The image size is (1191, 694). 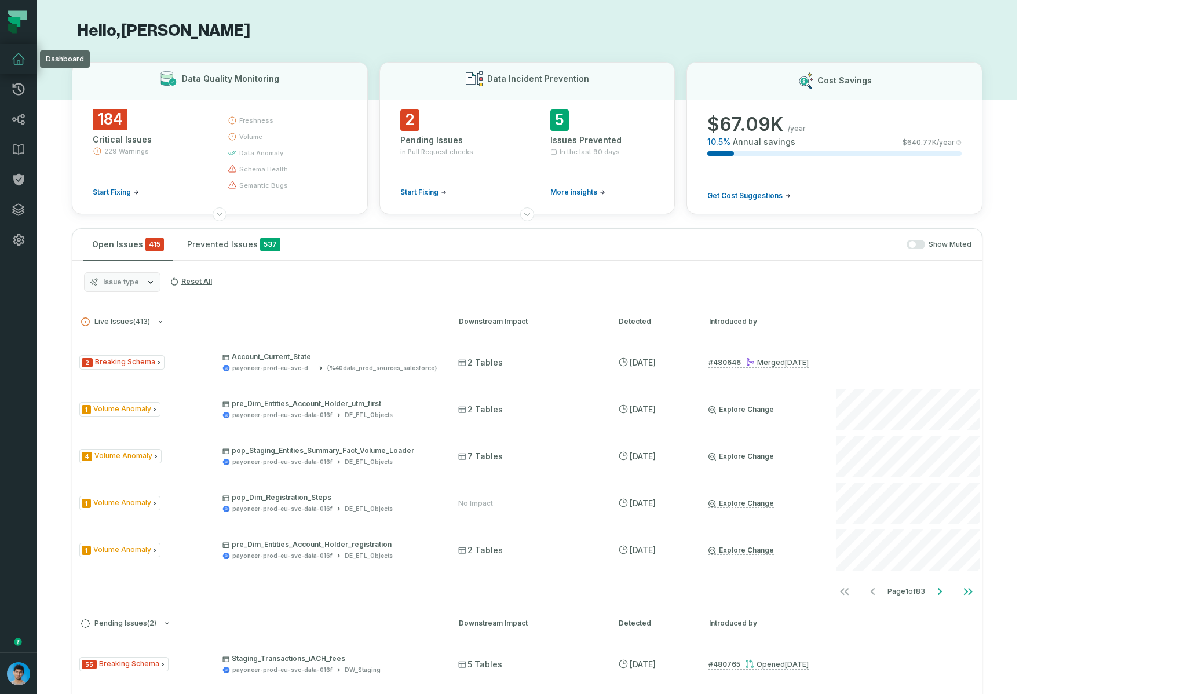 What do you see at coordinates (928, 142) in the screenshot?
I see `span: $ 640.77K /year` at bounding box center [928, 142].